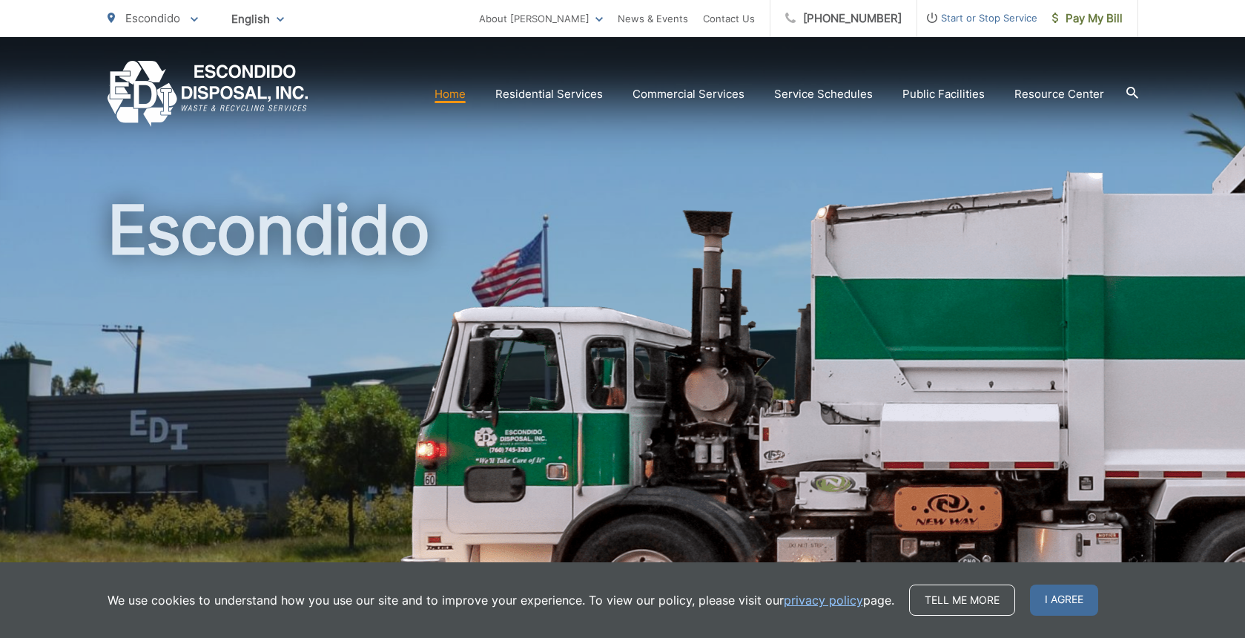  Describe the element at coordinates (1087, 19) in the screenshot. I see `span: Pay My Bill` at that location.